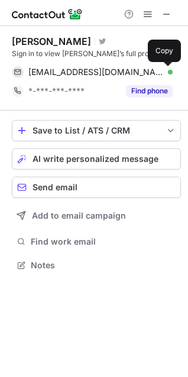 This screenshot has height=377, width=188. Describe the element at coordinates (96, 216) in the screenshot. I see `button: Add to email campaign` at that location.